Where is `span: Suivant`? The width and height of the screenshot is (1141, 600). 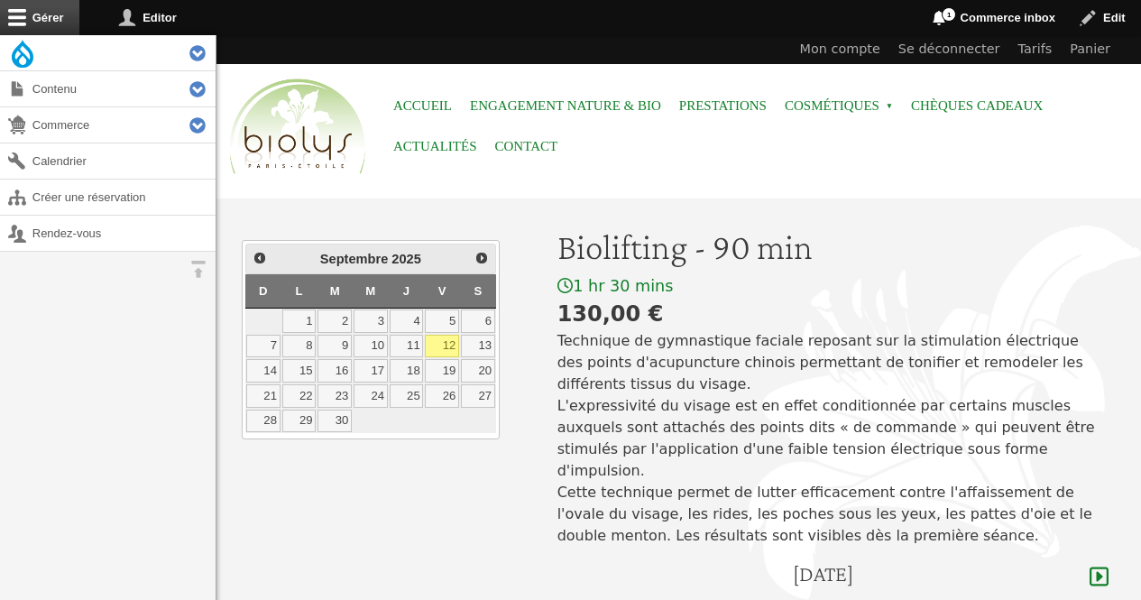
span: Suivant is located at coordinates (482, 258).